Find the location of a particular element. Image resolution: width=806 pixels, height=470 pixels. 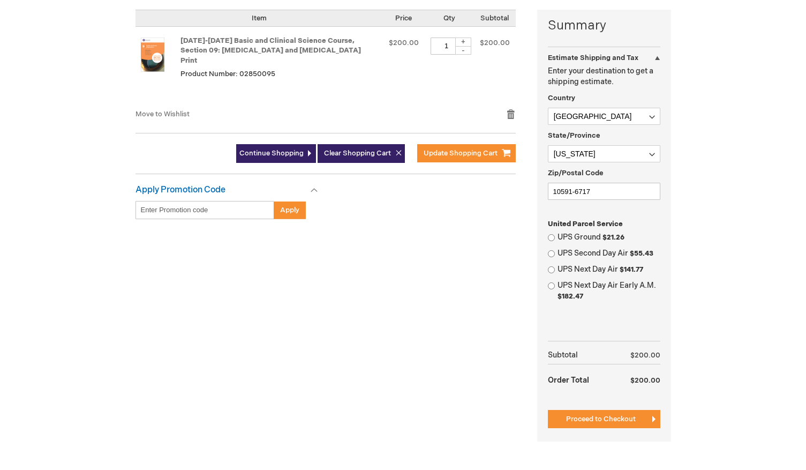

span: Proceed to Checkout is located at coordinates (601, 419).